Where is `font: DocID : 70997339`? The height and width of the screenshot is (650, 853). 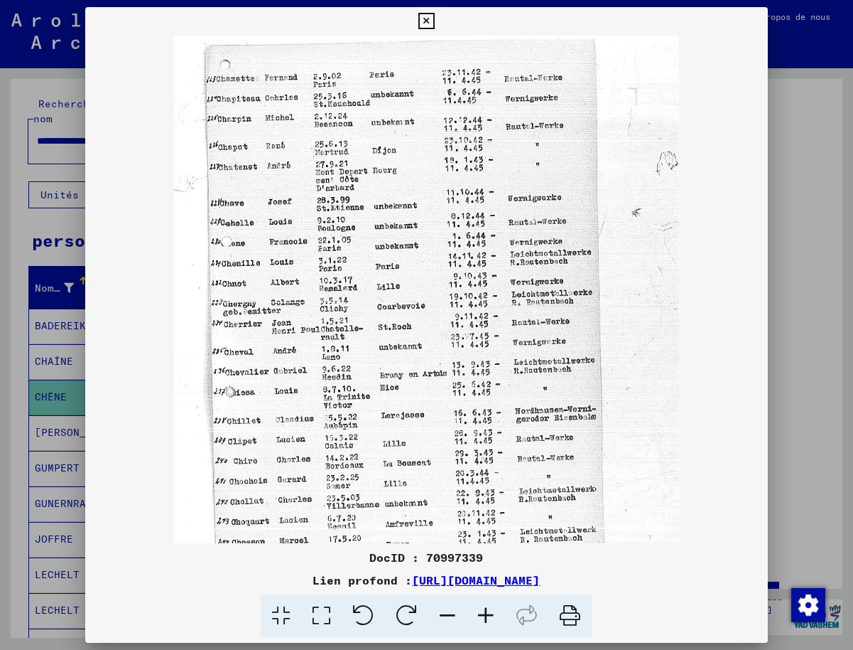 font: DocID : 70997339 is located at coordinates (426, 557).